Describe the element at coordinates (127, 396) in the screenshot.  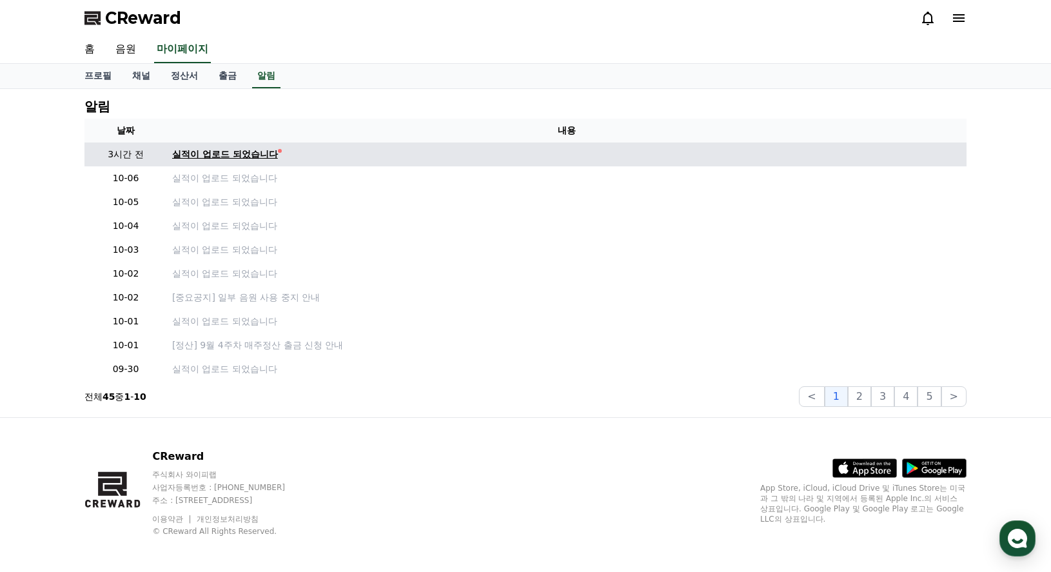
I see `strong: 1` at that location.